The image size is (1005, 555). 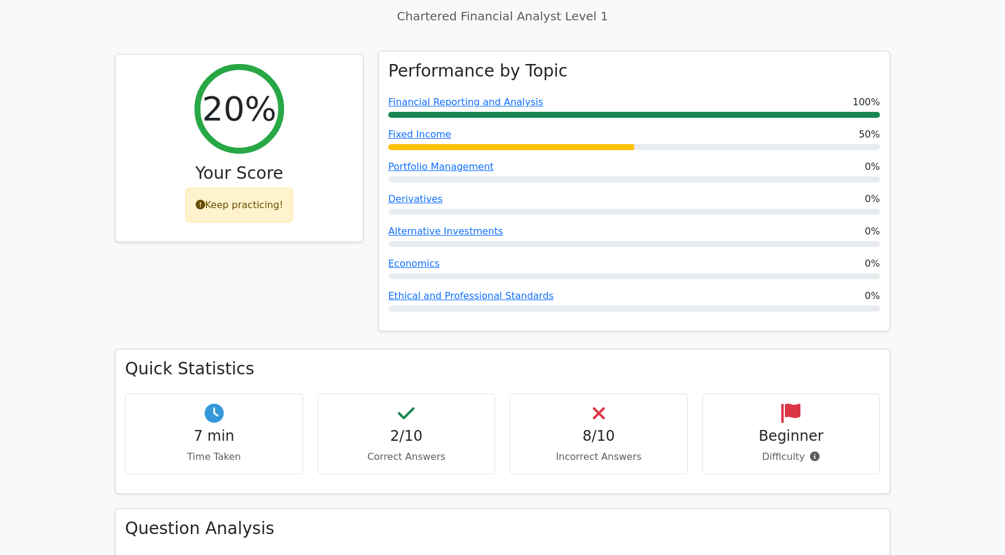 What do you see at coordinates (214, 436) in the screenshot?
I see `h4: 7 min` at bounding box center [214, 436].